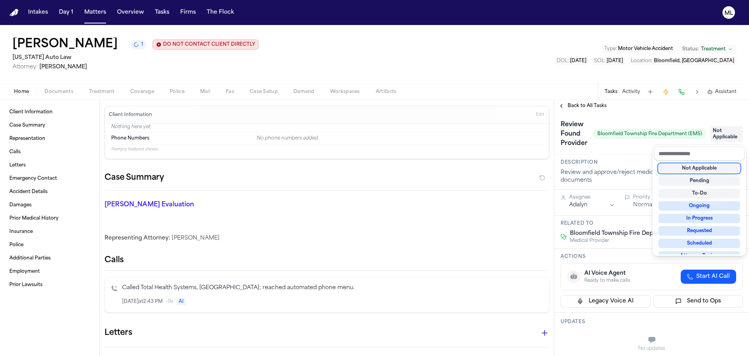 Image resolution: width=749 pixels, height=356 pixels. I want to click on div: Pending, so click(699, 181).